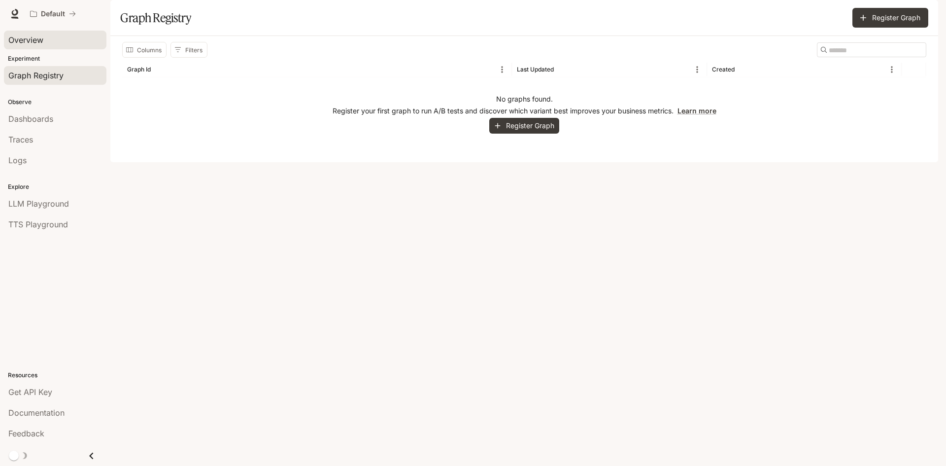 This screenshot has width=946, height=466. Describe the element at coordinates (535, 69) in the screenshot. I see `div: Last Updated` at that location.